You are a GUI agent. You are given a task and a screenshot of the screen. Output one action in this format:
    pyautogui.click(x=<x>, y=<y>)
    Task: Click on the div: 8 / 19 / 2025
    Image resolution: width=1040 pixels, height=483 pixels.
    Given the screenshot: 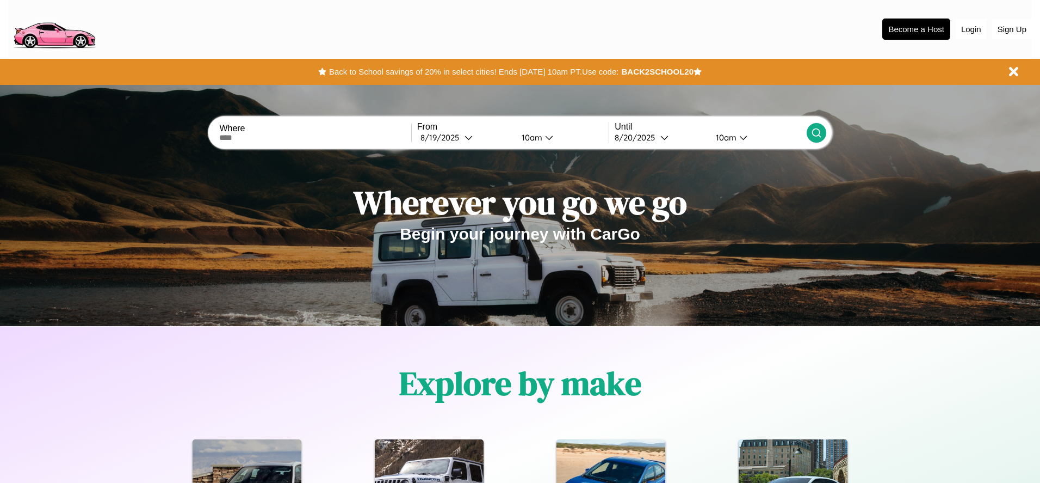 What is the action you would take?
    pyautogui.click(x=442, y=137)
    